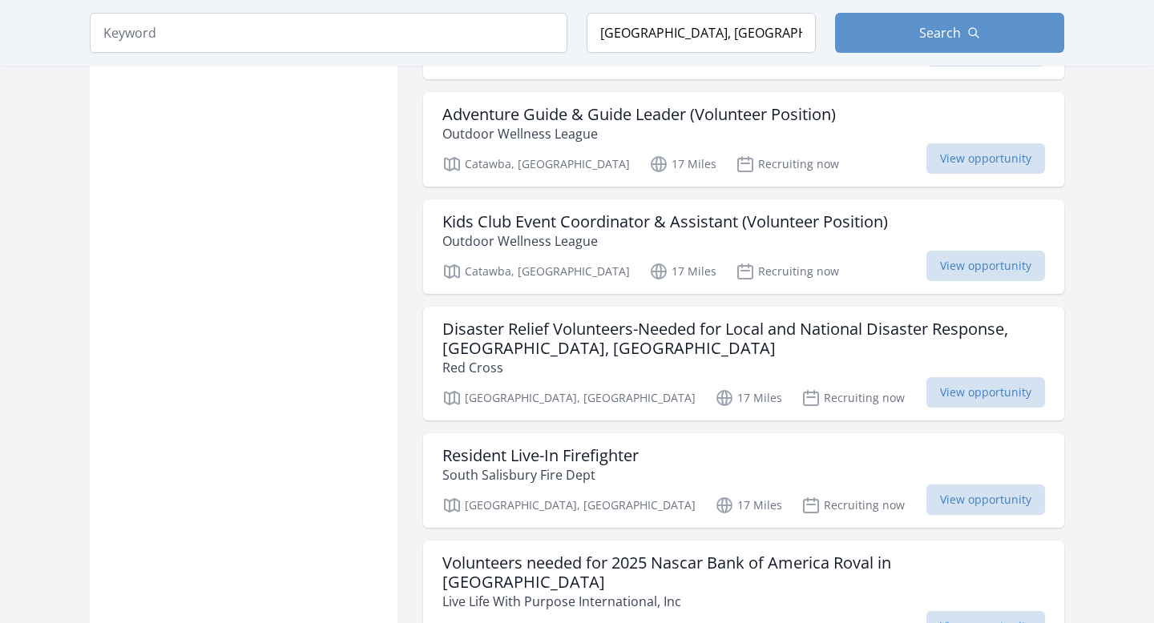 This screenshot has height=623, width=1154. What do you see at coordinates (540, 456) in the screenshot?
I see `h3: Resident Live-In Firefighter` at bounding box center [540, 456].